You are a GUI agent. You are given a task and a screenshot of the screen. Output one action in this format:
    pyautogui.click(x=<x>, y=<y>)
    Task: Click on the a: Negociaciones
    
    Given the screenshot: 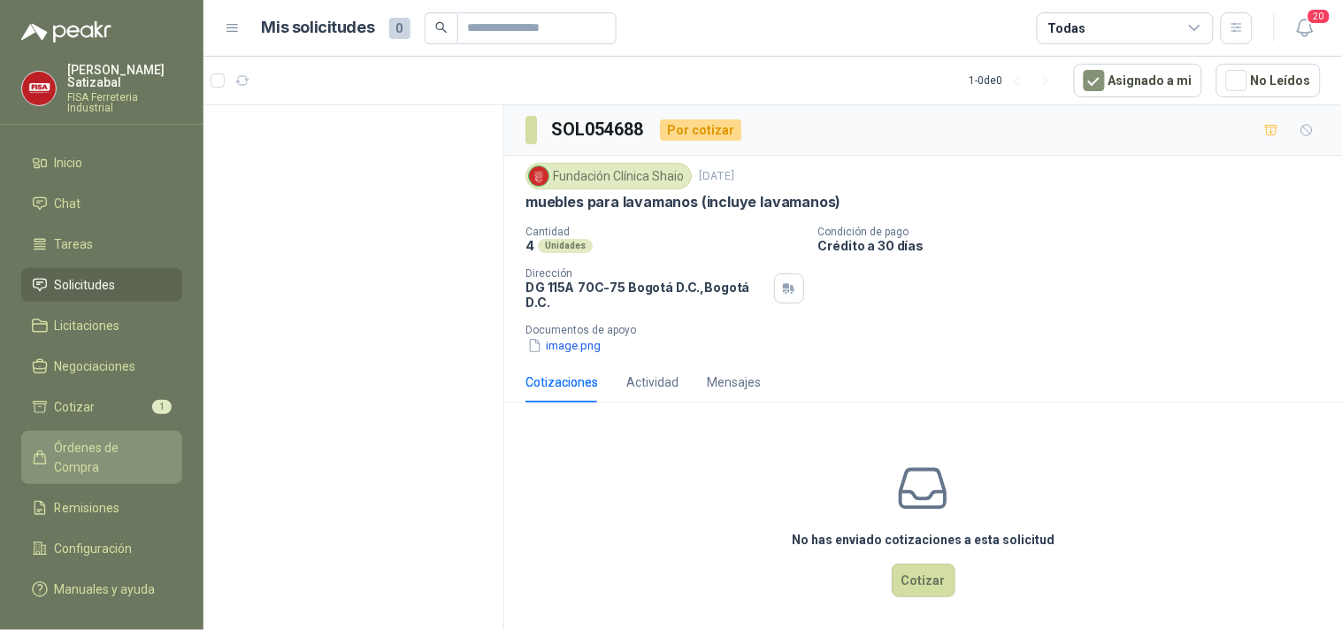 What is the action you would take?
    pyautogui.click(x=102, y=366)
    